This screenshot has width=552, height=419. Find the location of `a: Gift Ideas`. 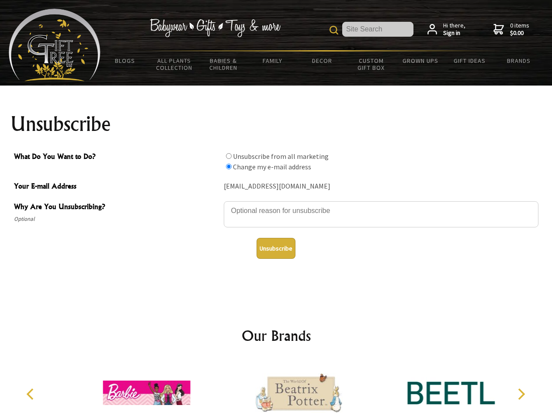

a: Gift Ideas is located at coordinates (469, 61).